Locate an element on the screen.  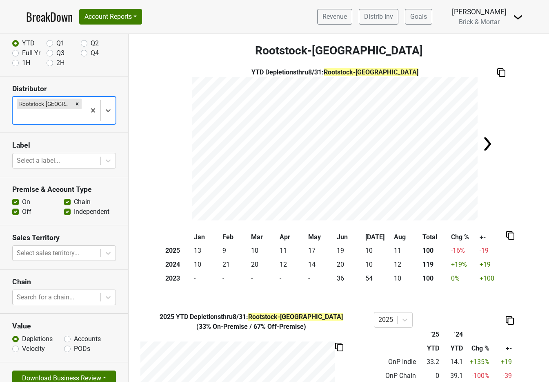
h3: Chain is located at coordinates (64, 281).